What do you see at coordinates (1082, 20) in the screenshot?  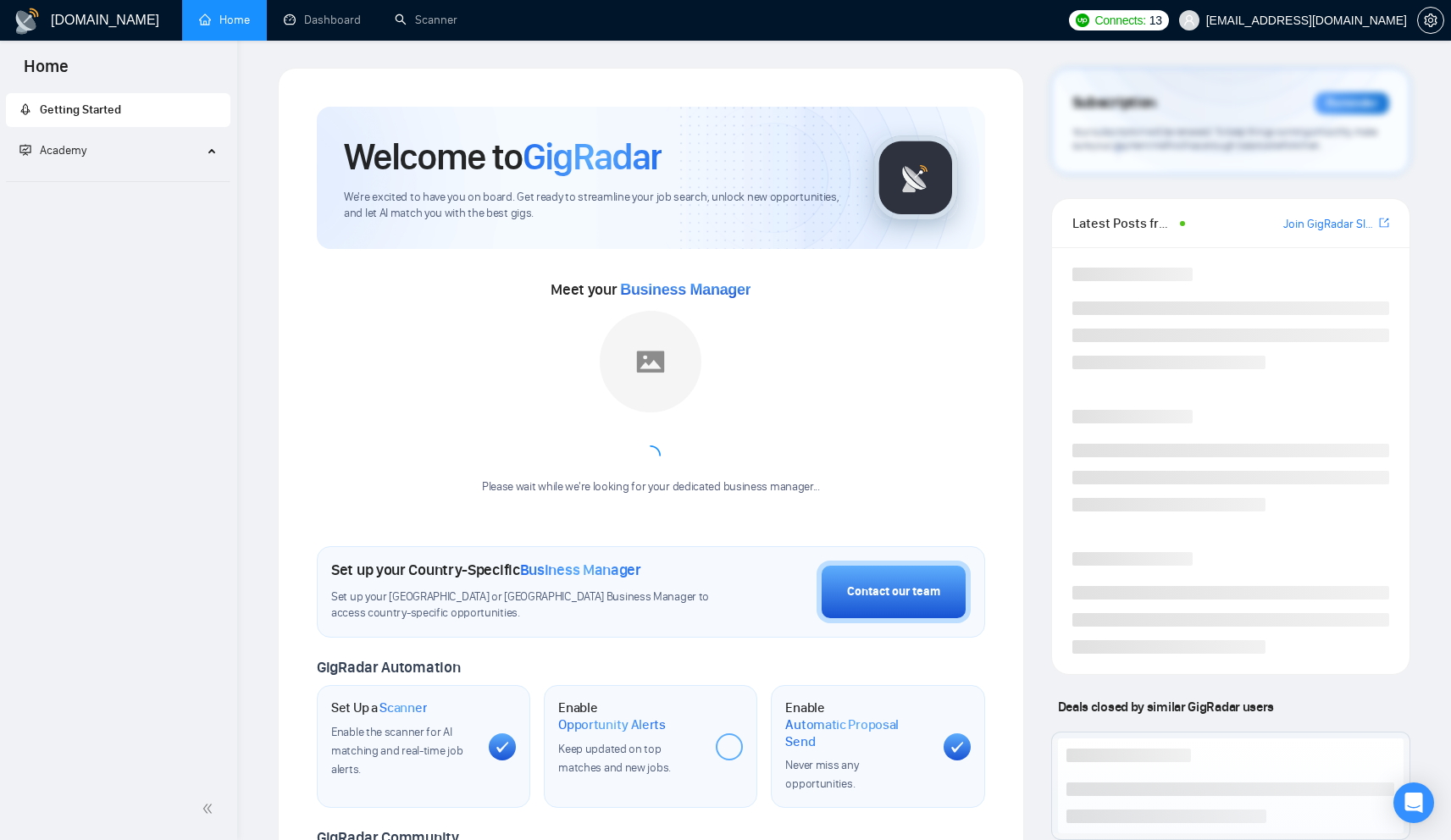 I see `img: upwork-logo.png` at bounding box center [1082, 20].